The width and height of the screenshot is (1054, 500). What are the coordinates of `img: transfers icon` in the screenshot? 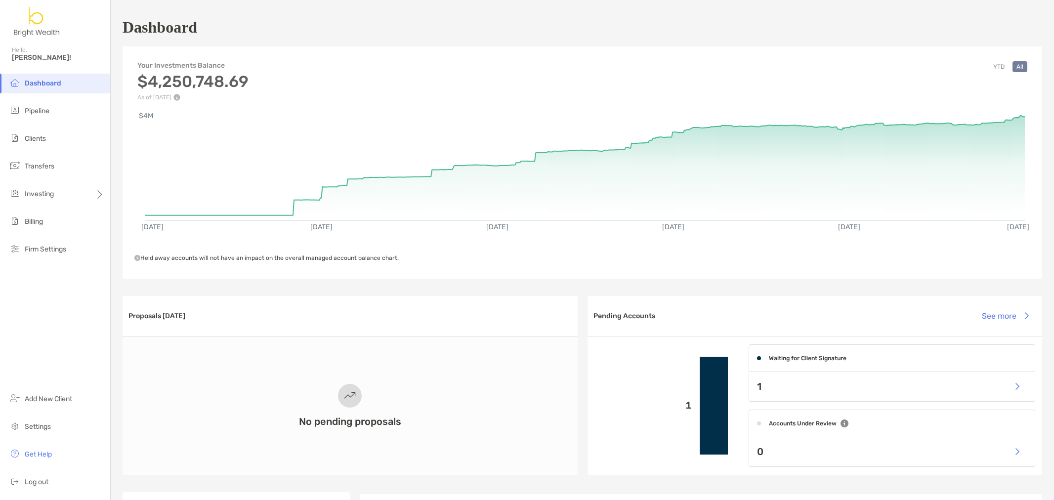 It's located at (15, 166).